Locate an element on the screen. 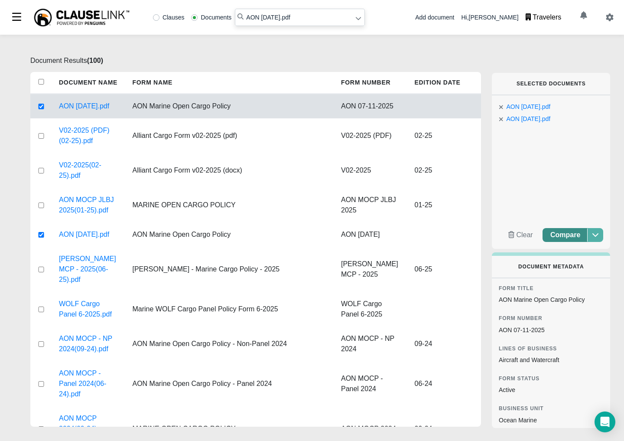 The width and height of the screenshot is (624, 441). div: Alliant Cargo Form v02-2025 (pdf) is located at coordinates (230, 136).